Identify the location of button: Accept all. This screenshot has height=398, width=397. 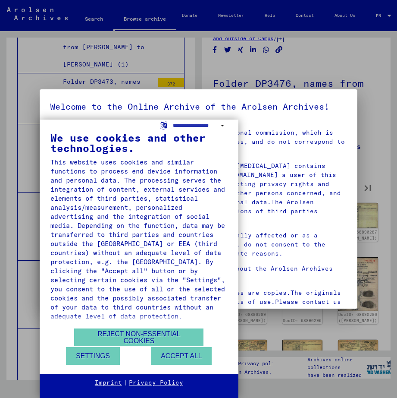
(181, 355).